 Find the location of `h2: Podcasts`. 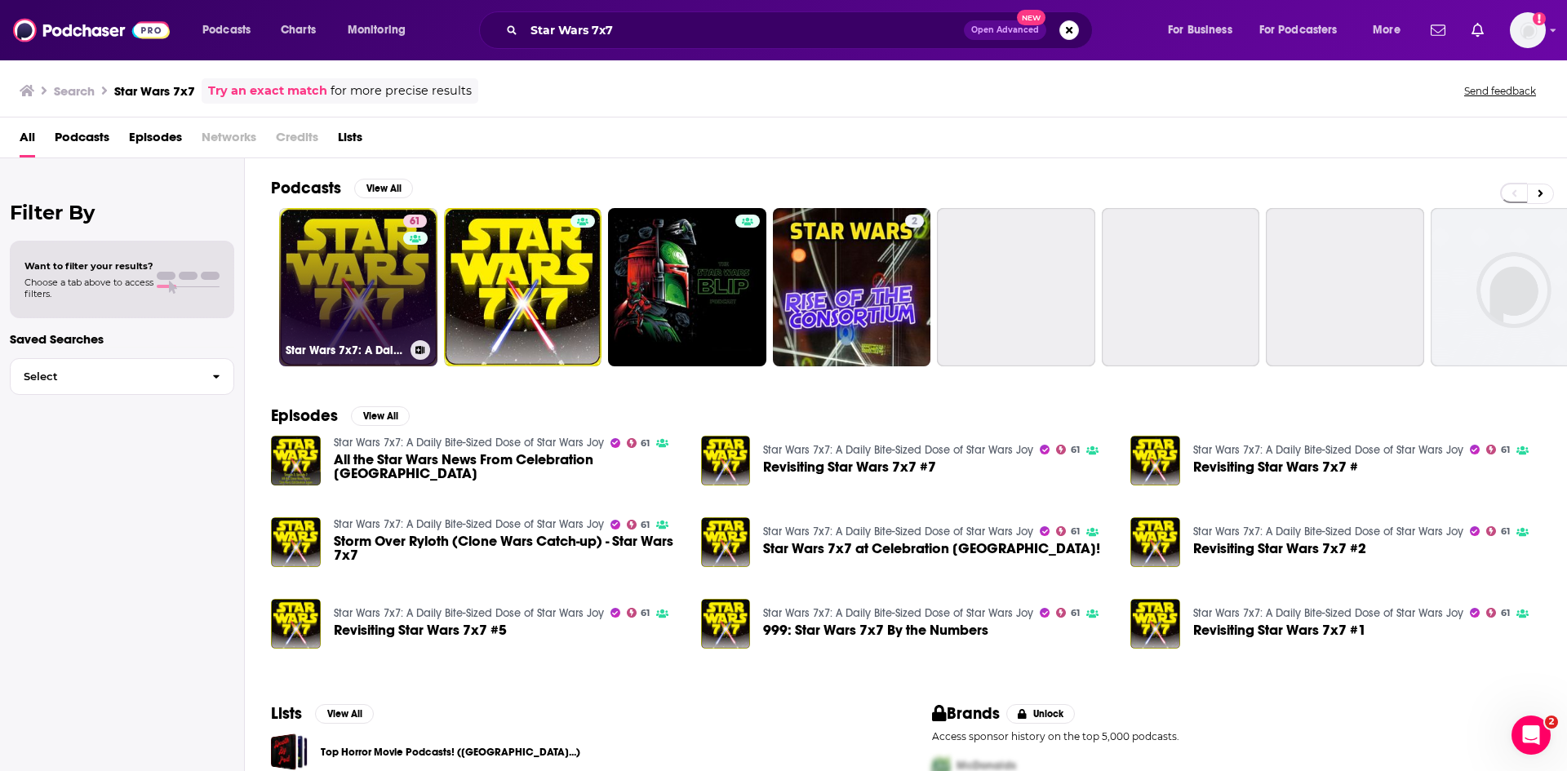

h2: Podcasts is located at coordinates (306, 188).